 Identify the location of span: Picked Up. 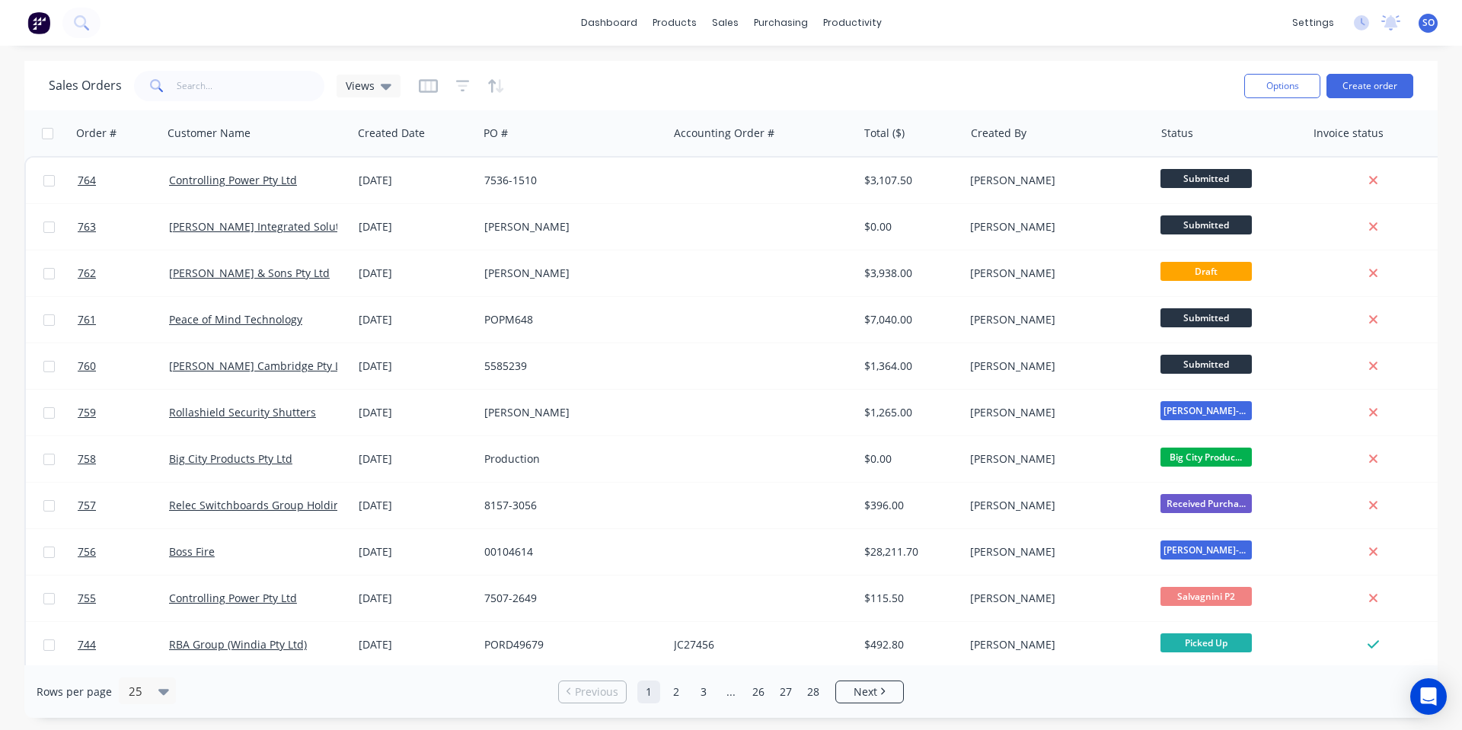
(1206, 643).